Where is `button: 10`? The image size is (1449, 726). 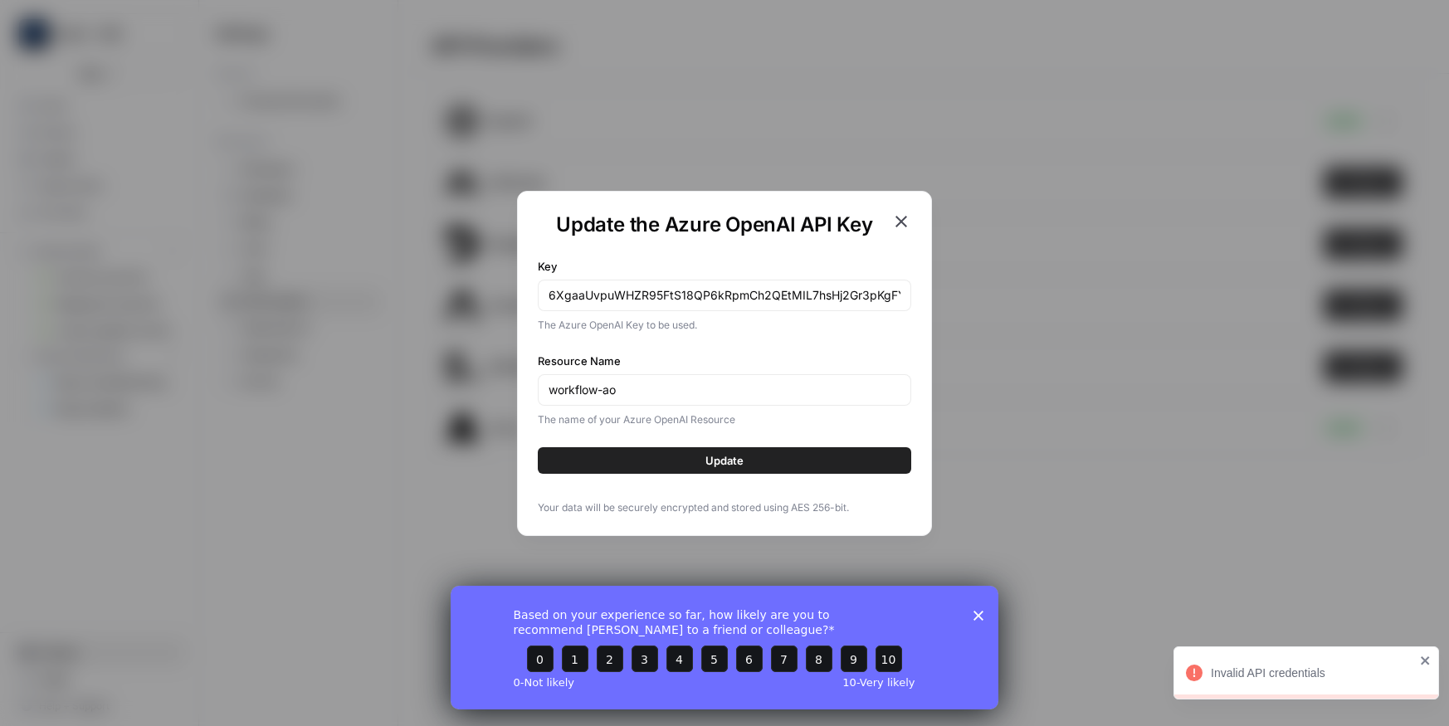
button: 10 is located at coordinates (438, 73).